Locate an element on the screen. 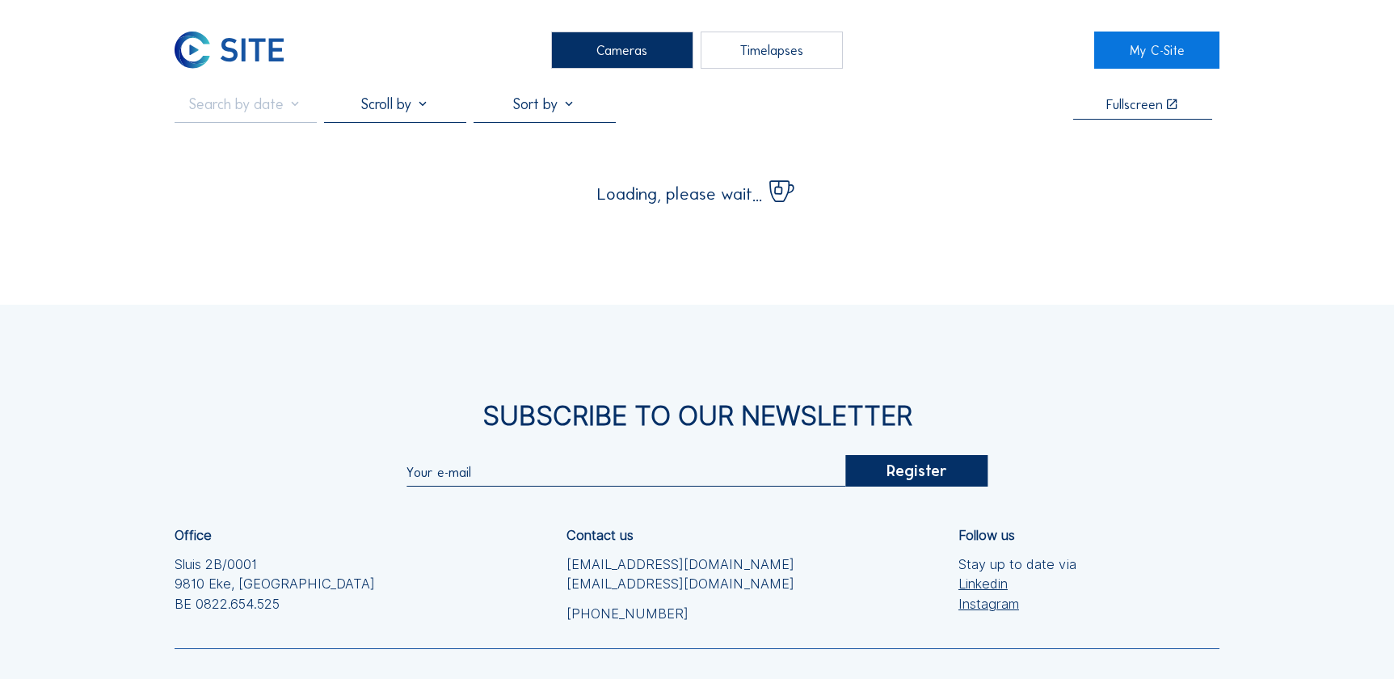  div: Fullscreen is located at coordinates (1135, 104).